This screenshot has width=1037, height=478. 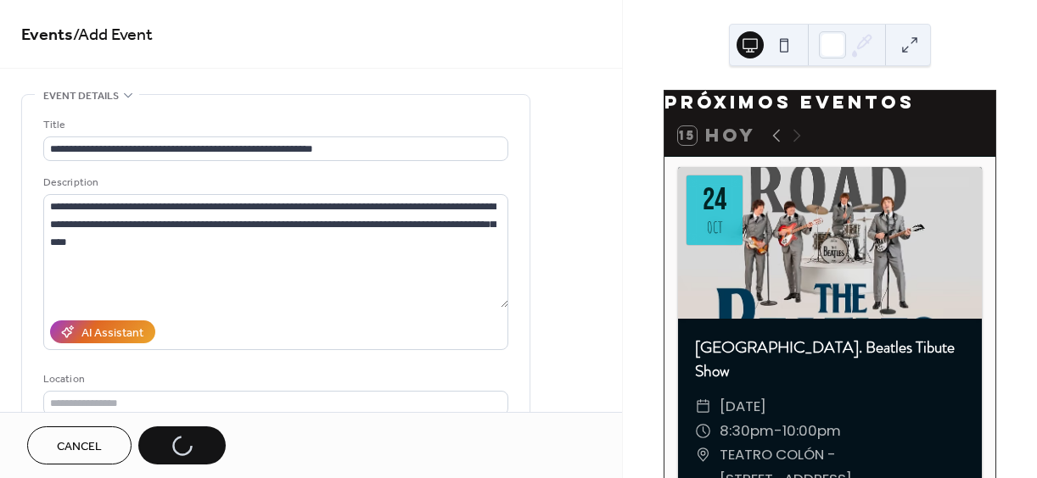 What do you see at coordinates (81, 96) in the screenshot?
I see `span: Event details` at bounding box center [81, 96].